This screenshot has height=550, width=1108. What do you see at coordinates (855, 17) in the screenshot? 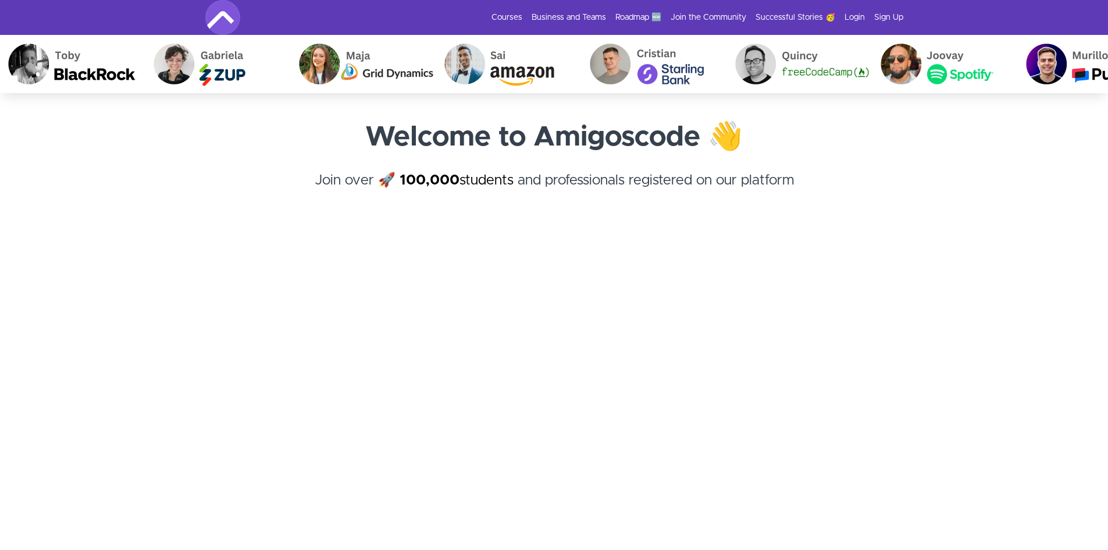
I see `a: Login` at bounding box center [855, 17].